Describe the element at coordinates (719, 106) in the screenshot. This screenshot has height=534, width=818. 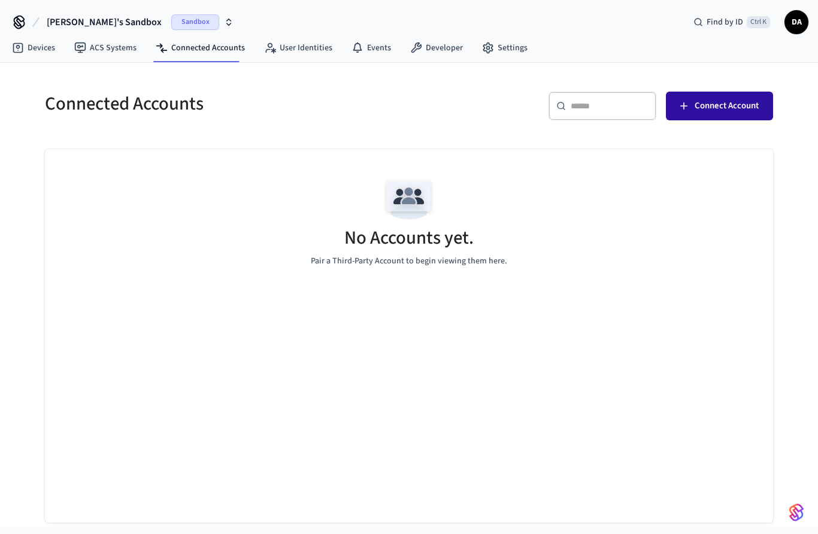
I see `button: Connect Account` at that location.